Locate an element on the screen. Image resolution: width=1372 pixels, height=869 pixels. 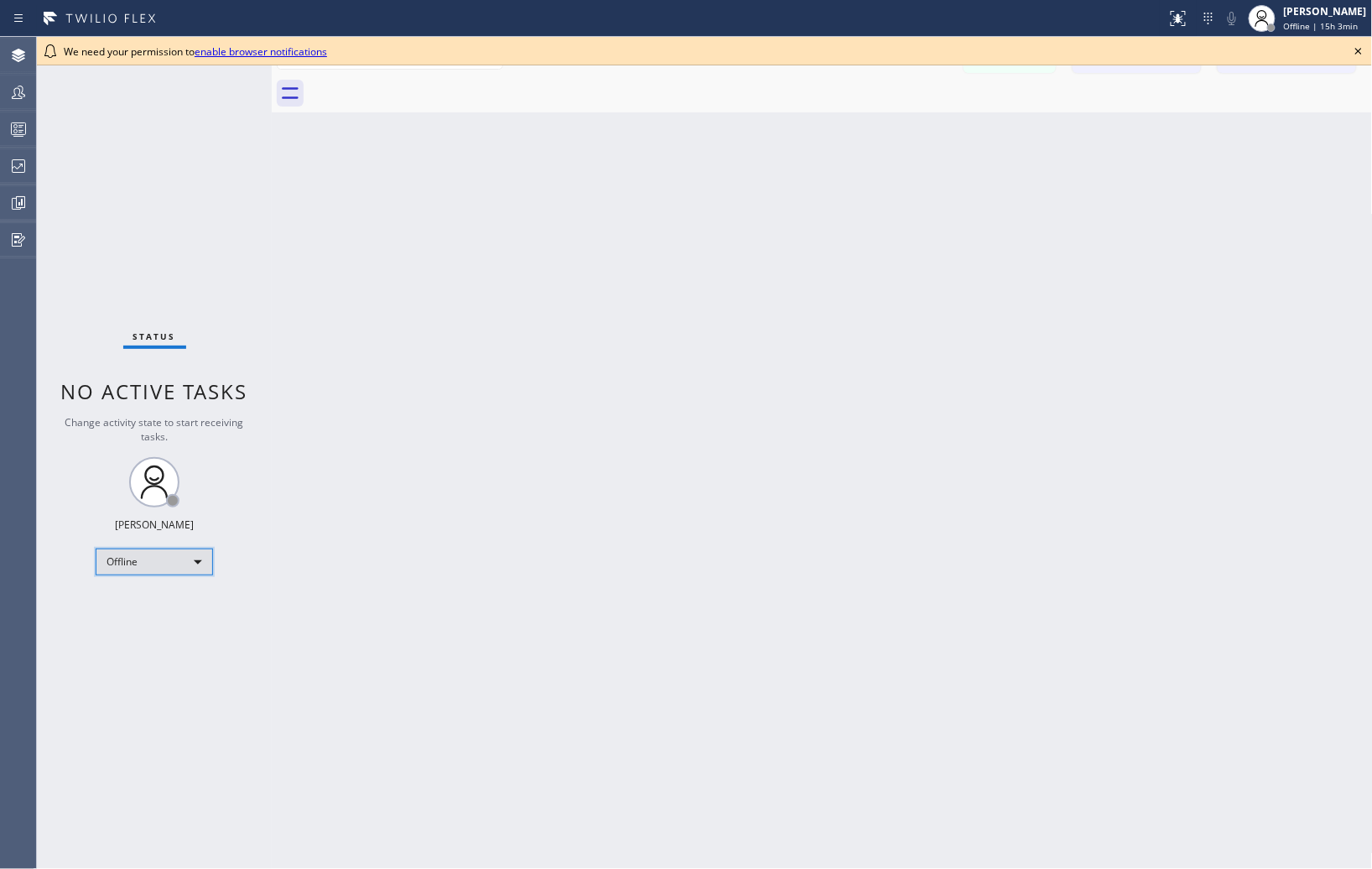
span: Offline | 15h 3min is located at coordinates (1321, 26).